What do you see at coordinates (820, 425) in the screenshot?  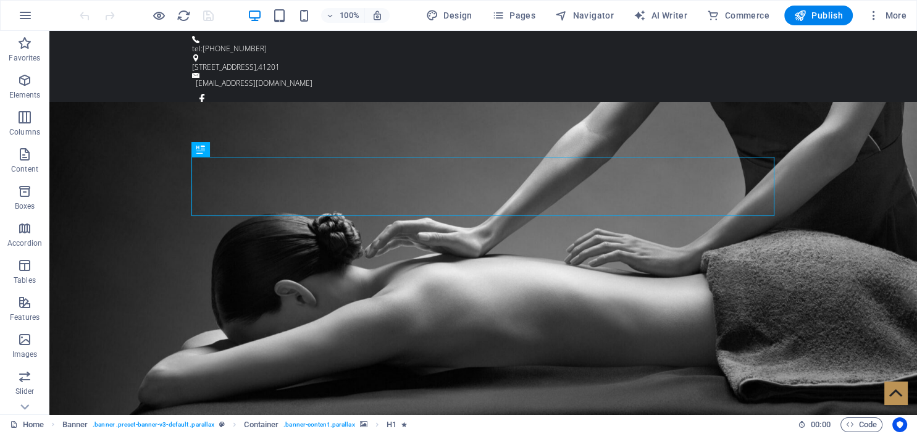 I see `span: 00 00` at bounding box center [820, 425].